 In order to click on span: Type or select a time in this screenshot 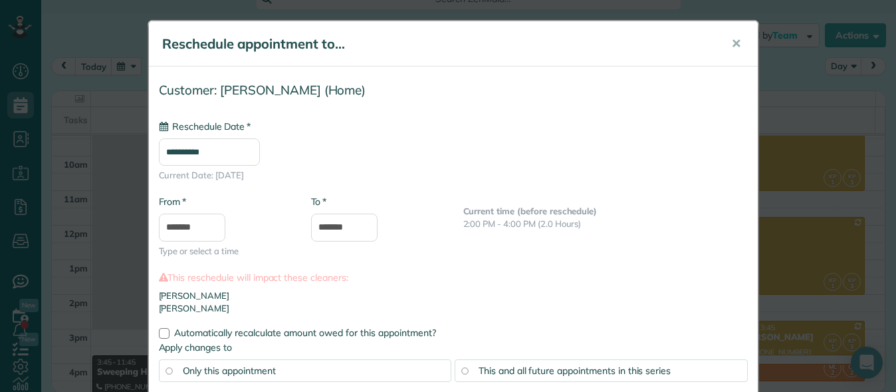, I will do `click(225, 251)`.